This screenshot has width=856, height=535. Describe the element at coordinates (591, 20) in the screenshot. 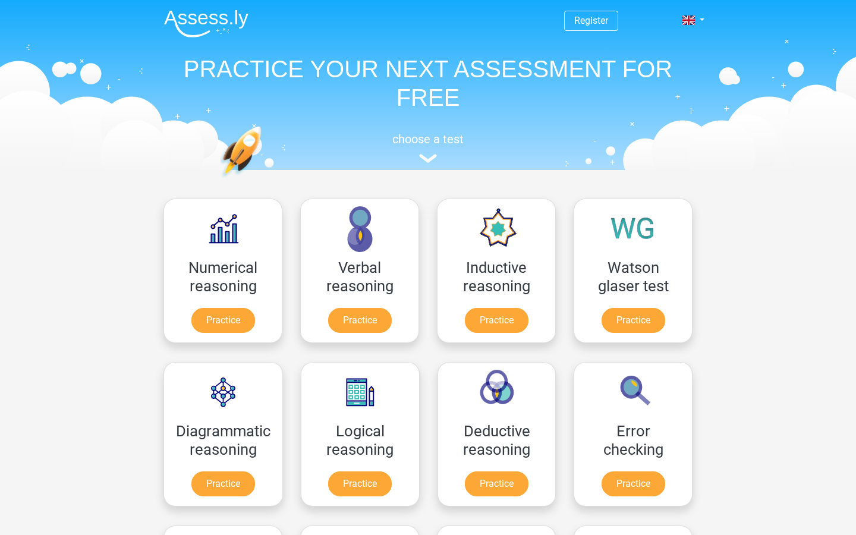

I see `a: Register` at that location.